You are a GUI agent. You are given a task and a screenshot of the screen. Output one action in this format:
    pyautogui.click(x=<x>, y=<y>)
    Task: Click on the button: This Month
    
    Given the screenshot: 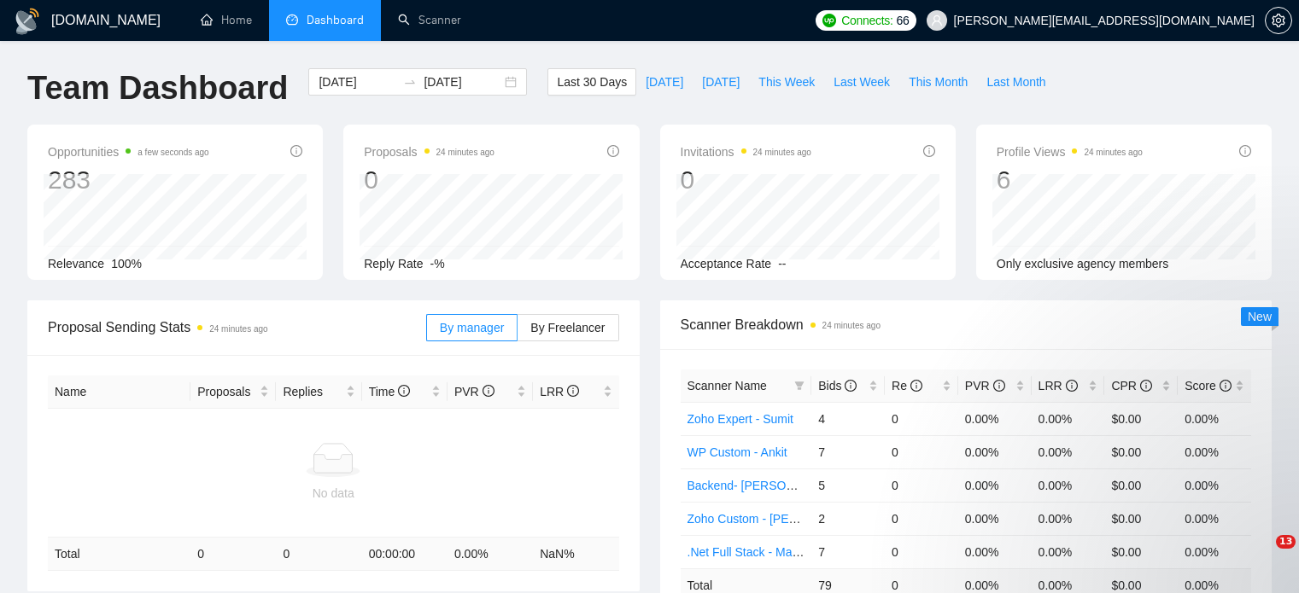 What is the action you would take?
    pyautogui.click(x=937, y=82)
    